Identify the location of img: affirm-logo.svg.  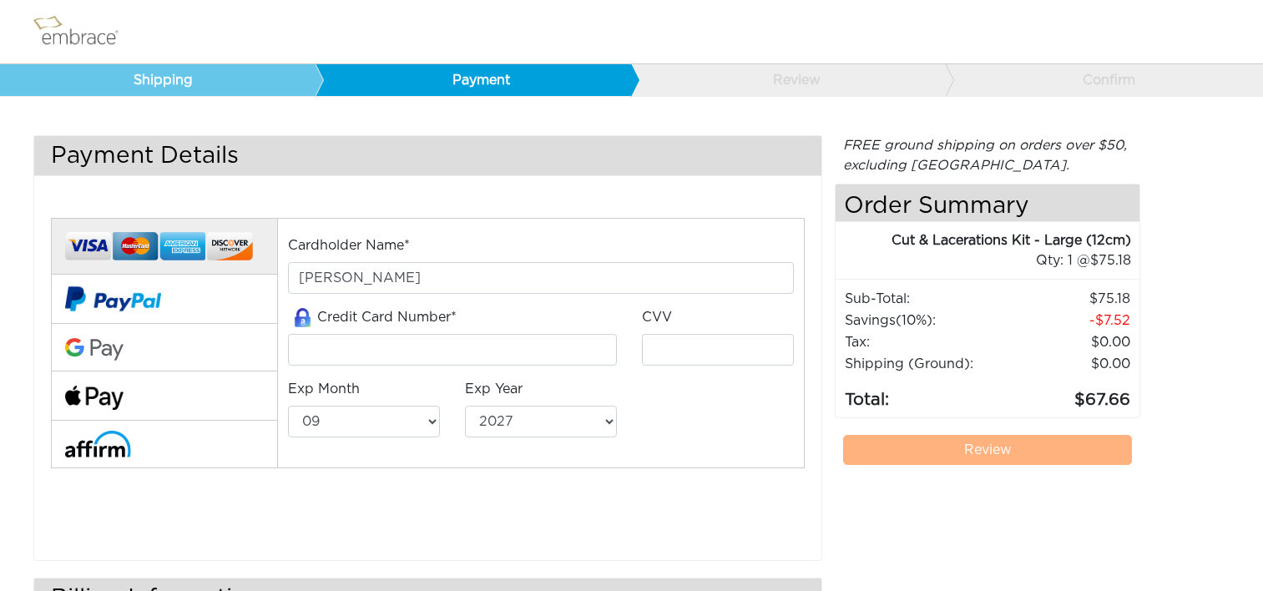
(98, 443).